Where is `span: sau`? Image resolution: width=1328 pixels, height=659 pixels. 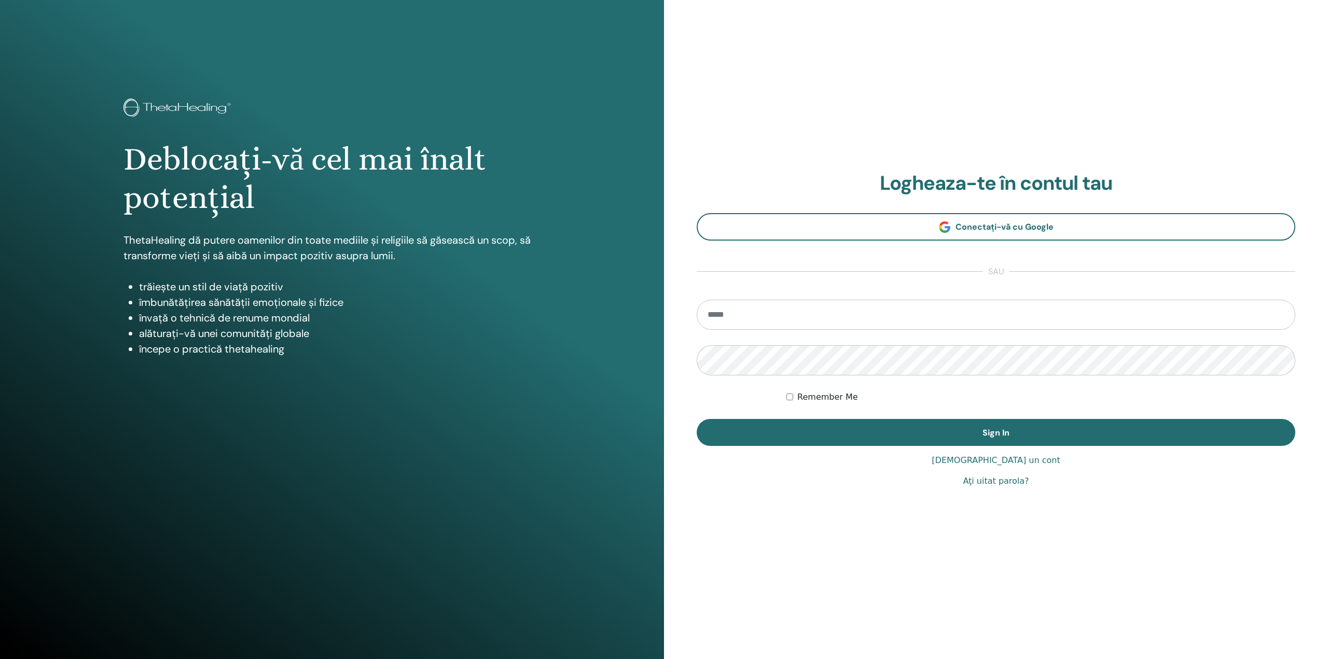
span: sau is located at coordinates (996, 272).